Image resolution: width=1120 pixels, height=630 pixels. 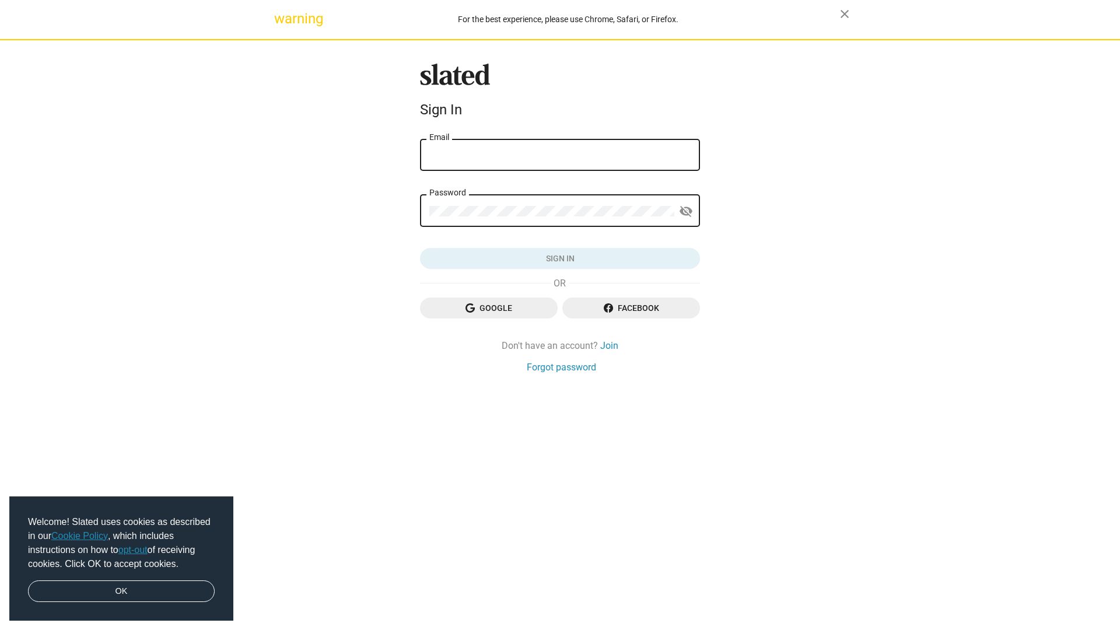 What do you see at coordinates (281, 19) in the screenshot?
I see `mat-icon: warning` at bounding box center [281, 19].